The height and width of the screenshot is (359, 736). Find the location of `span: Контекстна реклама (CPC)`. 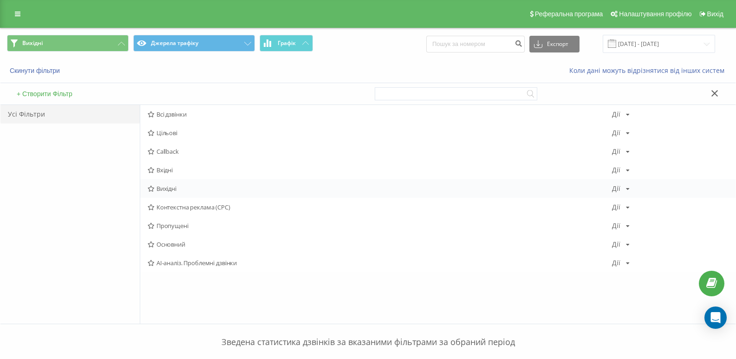

span: Контекстна реклама (CPC) is located at coordinates (380, 207).